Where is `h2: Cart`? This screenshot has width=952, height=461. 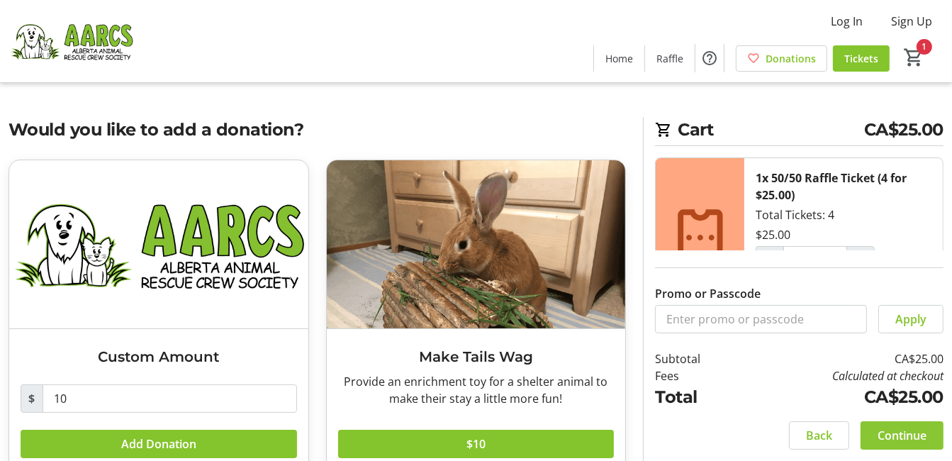 h2: Cart is located at coordinates (799, 131).